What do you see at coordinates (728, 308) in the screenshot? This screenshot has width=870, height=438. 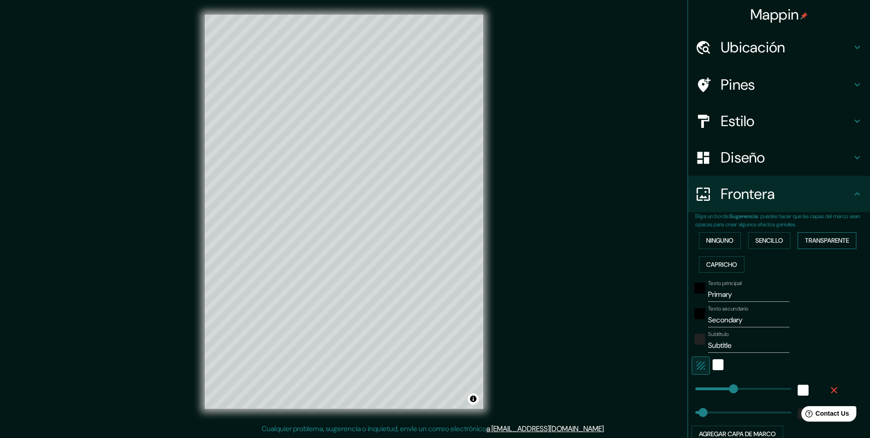 I see `label: Texto secundario` at bounding box center [728, 308].